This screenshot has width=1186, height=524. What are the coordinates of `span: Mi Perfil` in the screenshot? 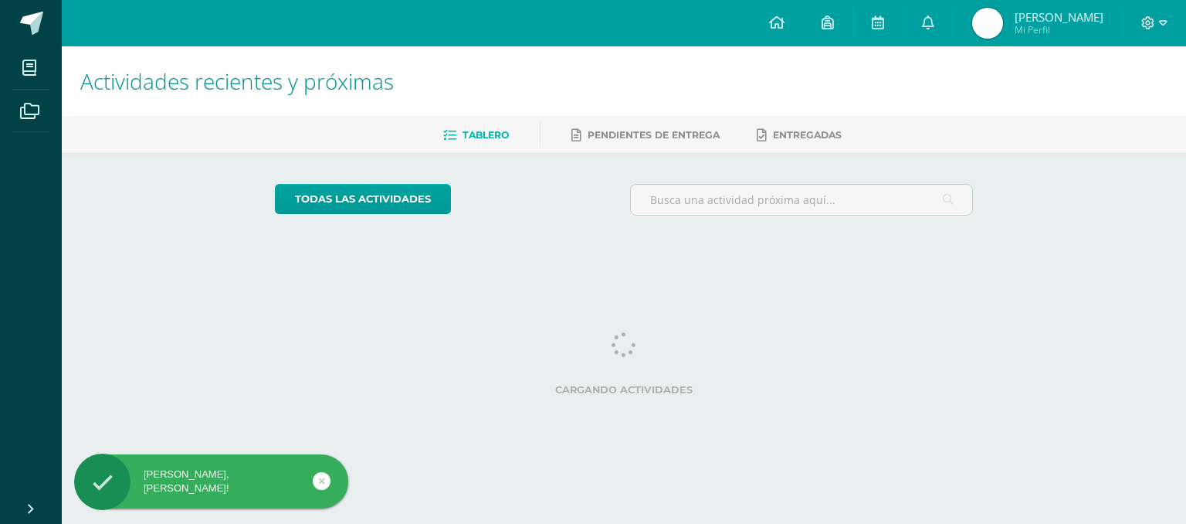 It's located at (1059, 29).